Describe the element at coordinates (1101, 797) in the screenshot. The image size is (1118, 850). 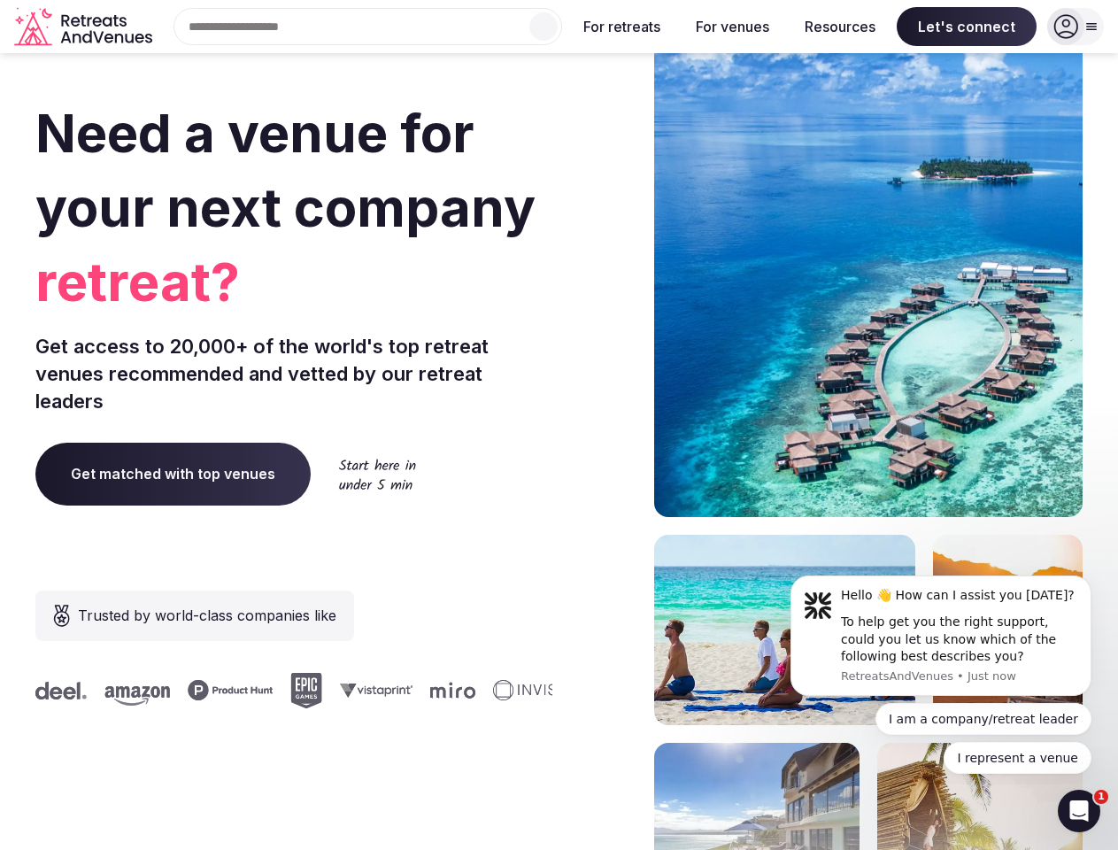
I see `span: 1` at that location.